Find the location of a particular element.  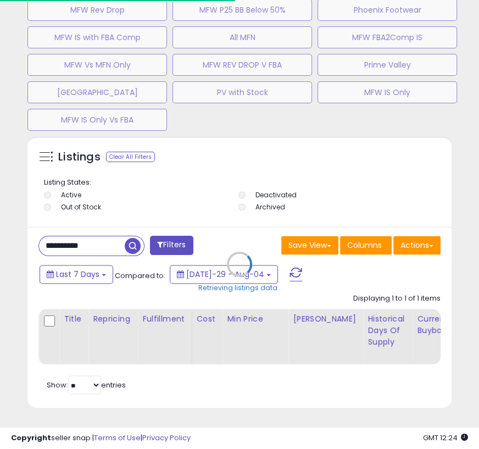

strong: Copyright is located at coordinates (31, 437).